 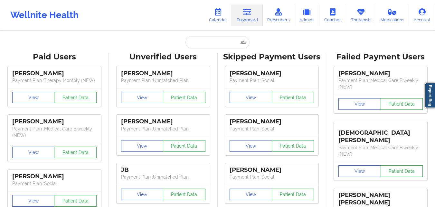 What do you see at coordinates (307, 15) in the screenshot?
I see `a: Admins` at bounding box center [307, 15].